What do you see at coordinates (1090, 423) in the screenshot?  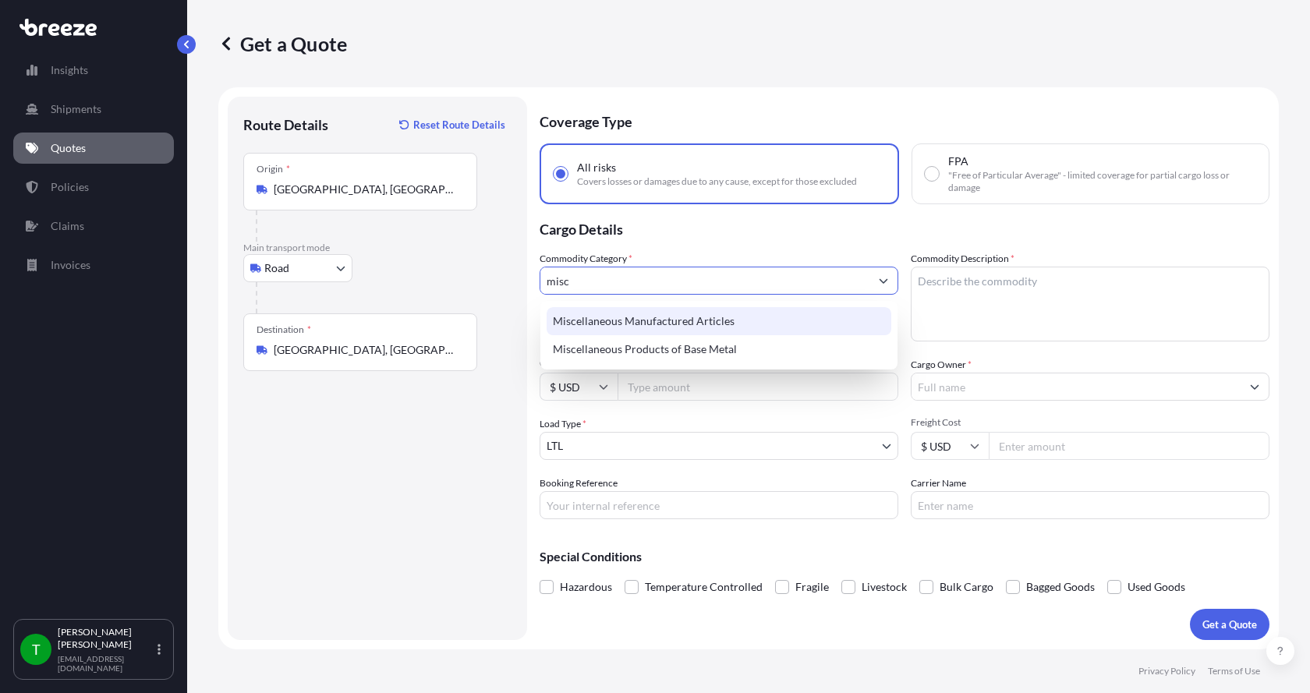 I see `span: Freight Cost` at bounding box center [1090, 423].